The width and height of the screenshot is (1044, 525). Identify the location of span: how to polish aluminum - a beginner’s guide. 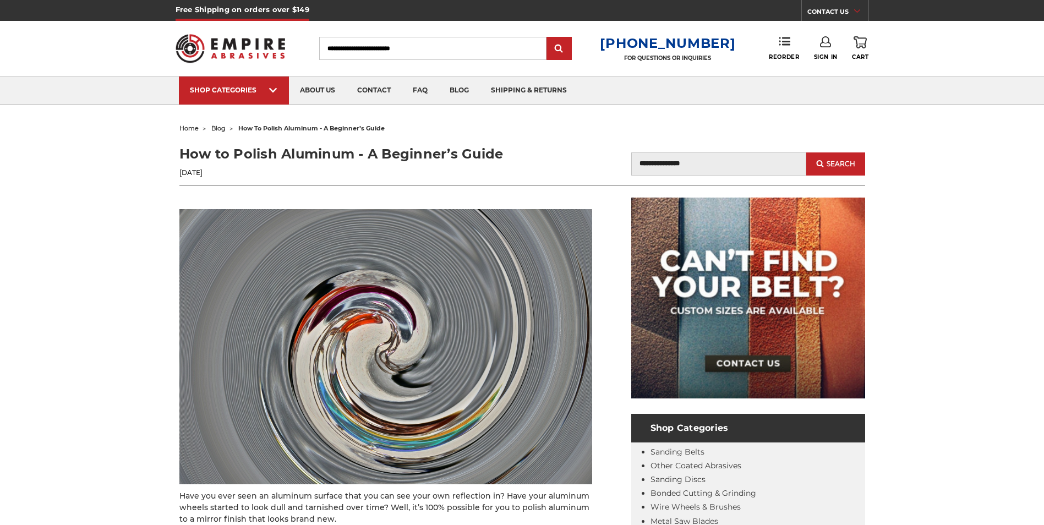
(311, 128).